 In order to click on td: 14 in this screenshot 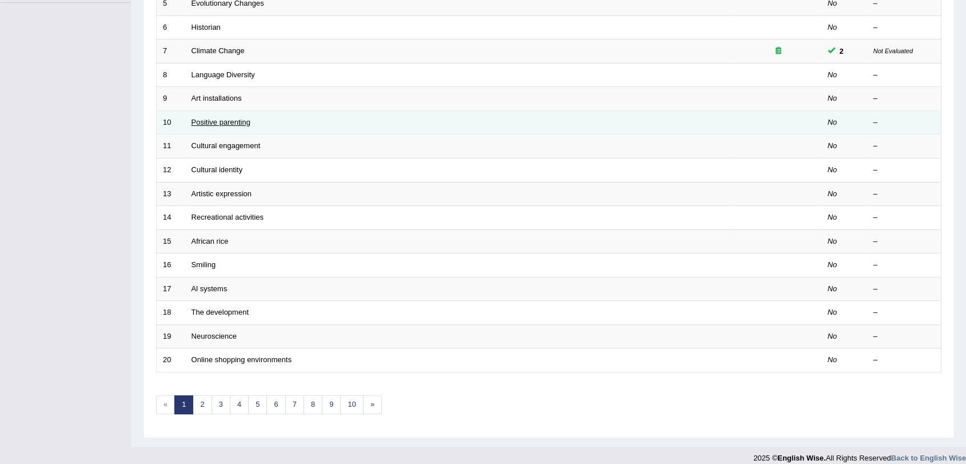, I will do `click(171, 218)`.